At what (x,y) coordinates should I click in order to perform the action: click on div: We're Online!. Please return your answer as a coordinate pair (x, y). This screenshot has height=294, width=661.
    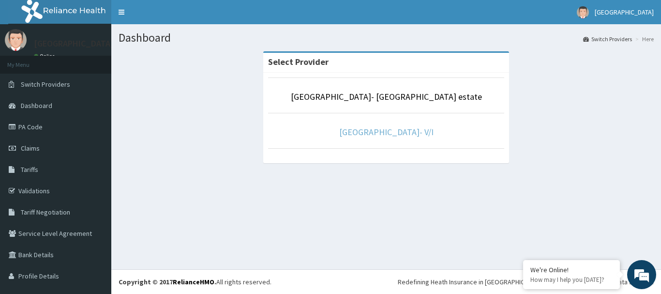
    Looking at the image, I should click on (571, 269).